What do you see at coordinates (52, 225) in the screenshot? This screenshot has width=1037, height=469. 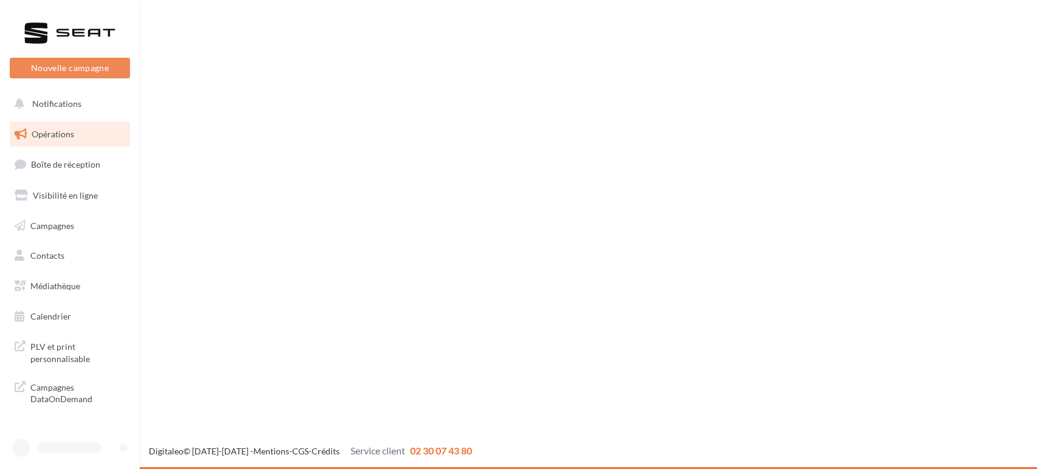 I see `span: Campagnes` at bounding box center [52, 225].